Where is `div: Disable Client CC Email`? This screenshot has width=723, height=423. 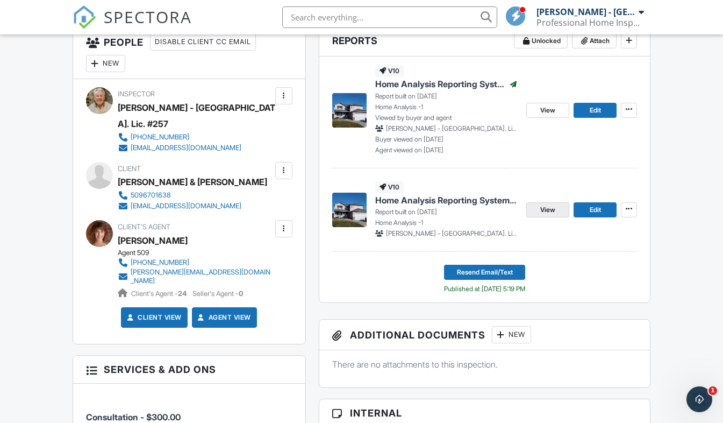 div: Disable Client CC Email is located at coordinates (203, 42).